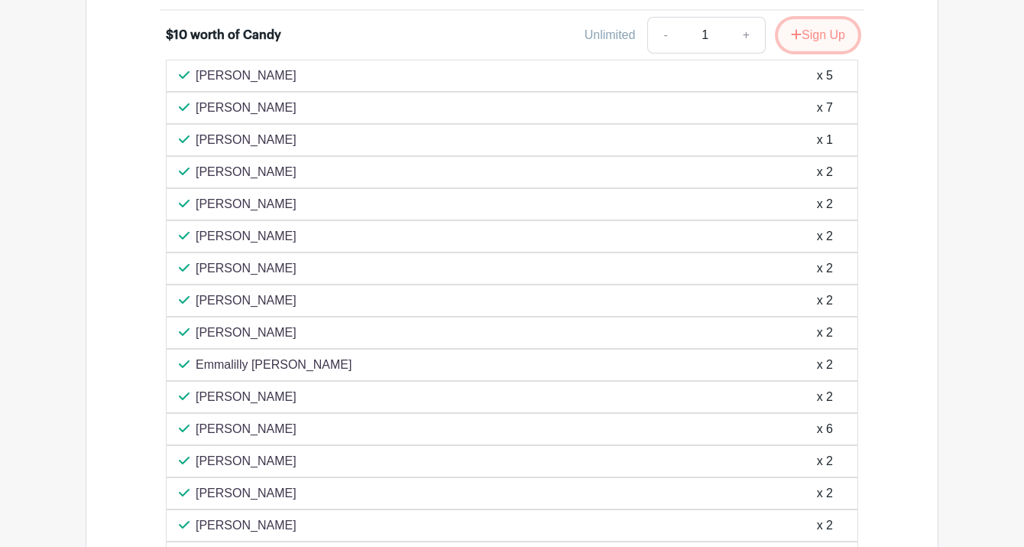  Describe the element at coordinates (825, 108) in the screenshot. I see `div: x 7` at that location.